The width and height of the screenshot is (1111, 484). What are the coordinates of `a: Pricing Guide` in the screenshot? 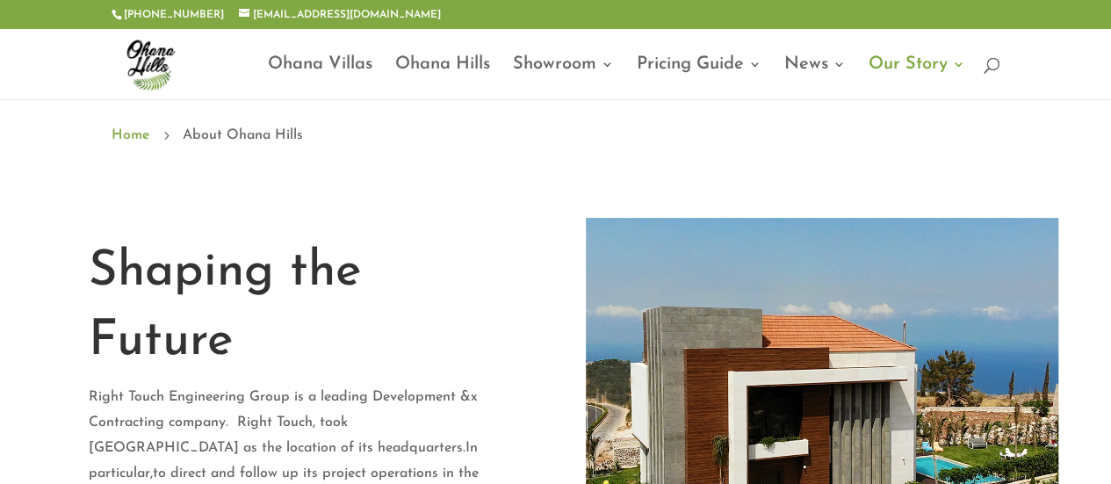 It's located at (699, 78).